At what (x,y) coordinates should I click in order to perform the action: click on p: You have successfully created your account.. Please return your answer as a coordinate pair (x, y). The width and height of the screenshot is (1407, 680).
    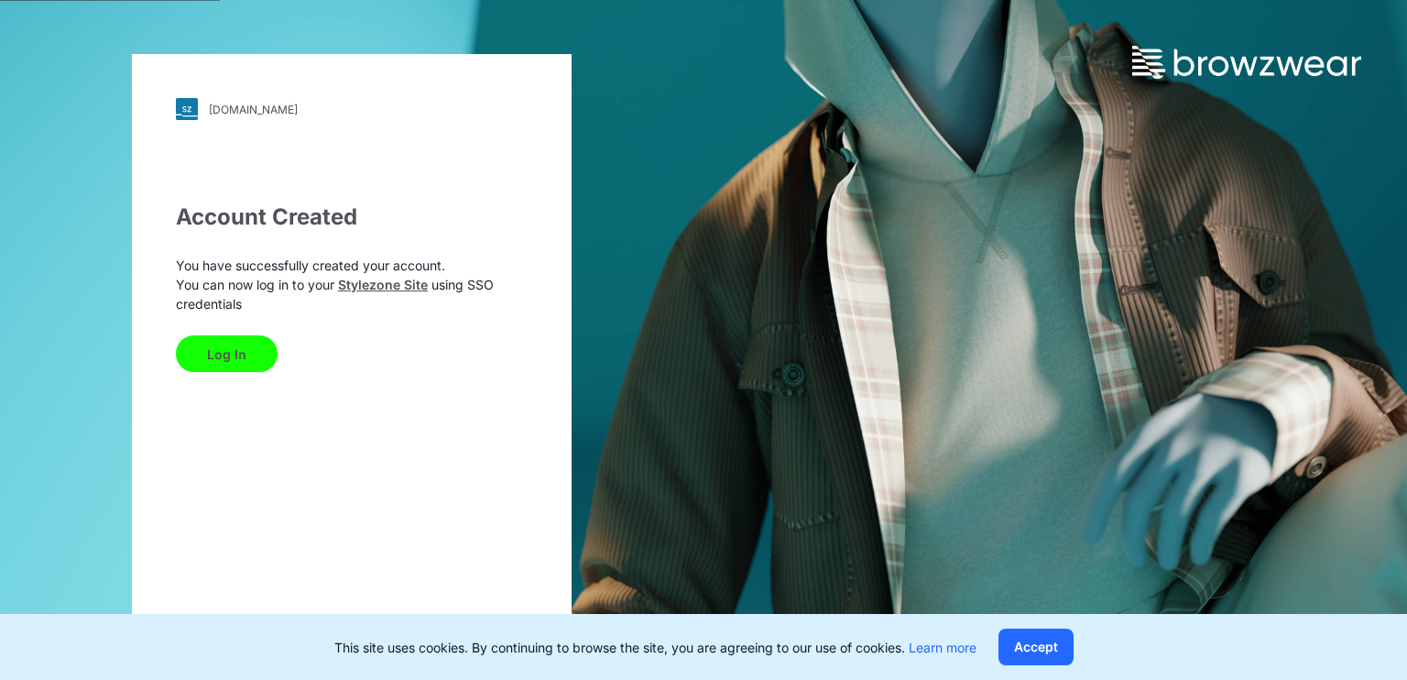
    Looking at the image, I should click on (352, 265).